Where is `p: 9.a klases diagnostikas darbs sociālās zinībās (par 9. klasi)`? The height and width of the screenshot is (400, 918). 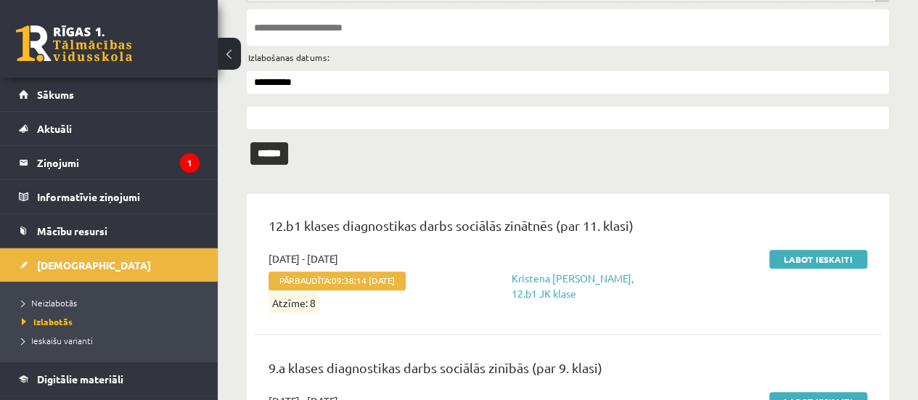
p: 9.a klases diagnostikas darbs sociālās zinībās (par 9. klasi) is located at coordinates (568, 371).